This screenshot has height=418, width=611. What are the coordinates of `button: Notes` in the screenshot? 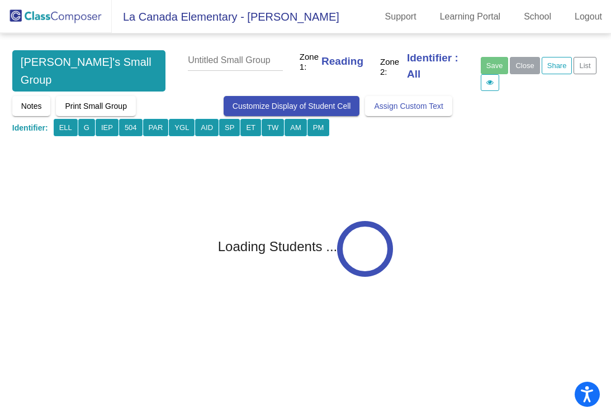 It's located at (31, 106).